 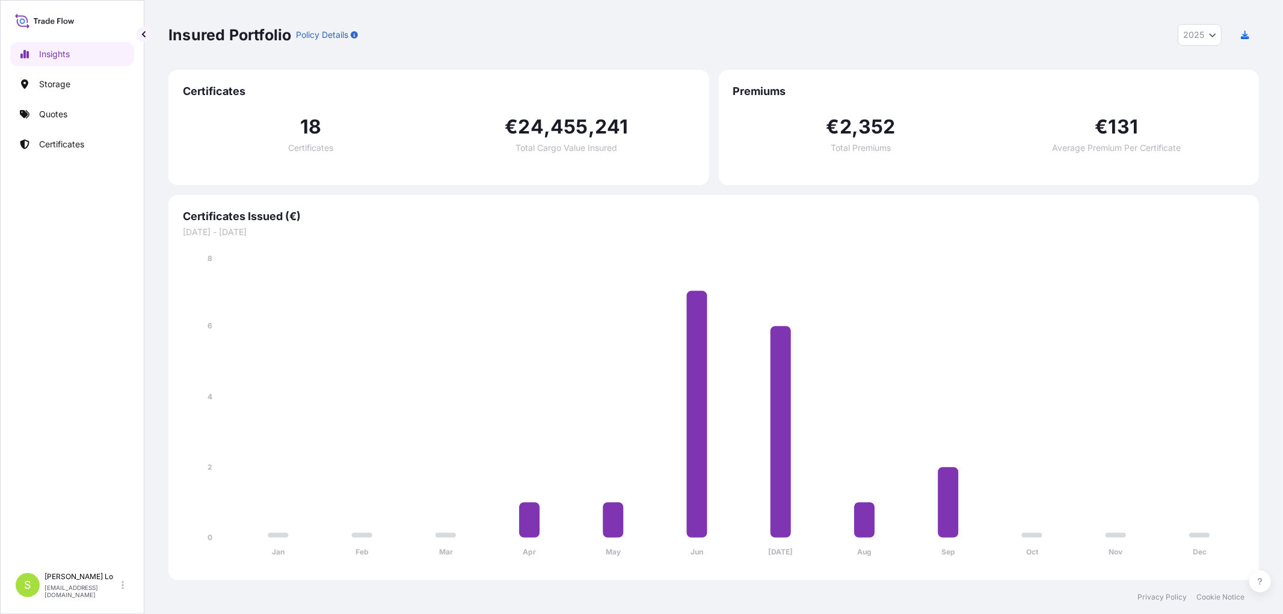 I want to click on tspan: Nov, so click(x=1117, y=552).